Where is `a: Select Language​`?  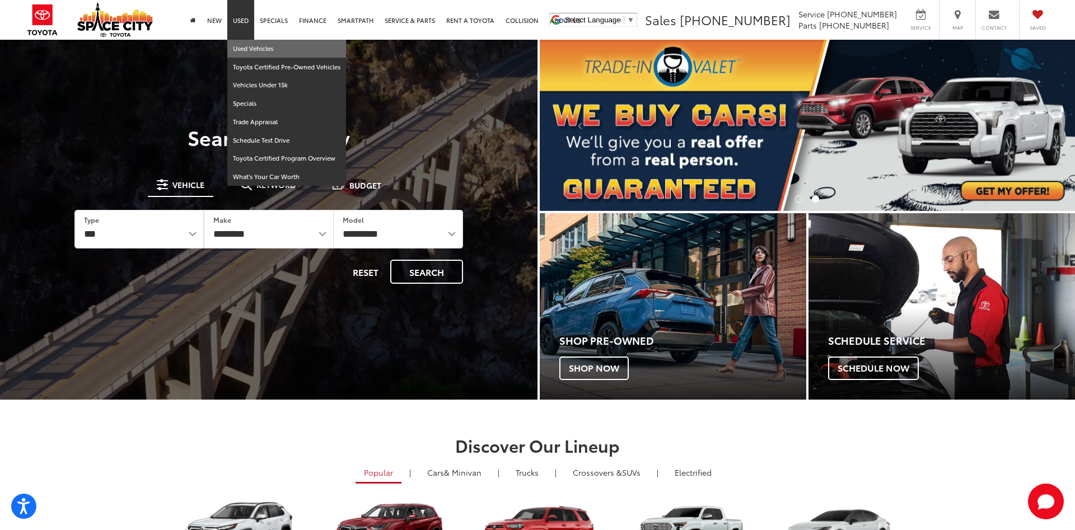 a: Select Language​ is located at coordinates (600, 20).